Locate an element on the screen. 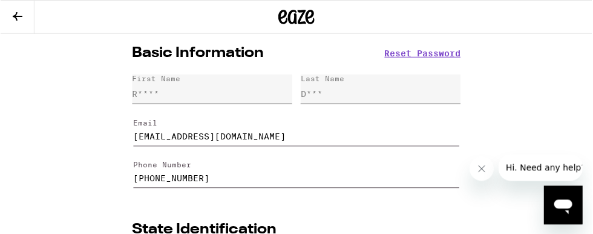  button: Reset Password is located at coordinates (423, 53).